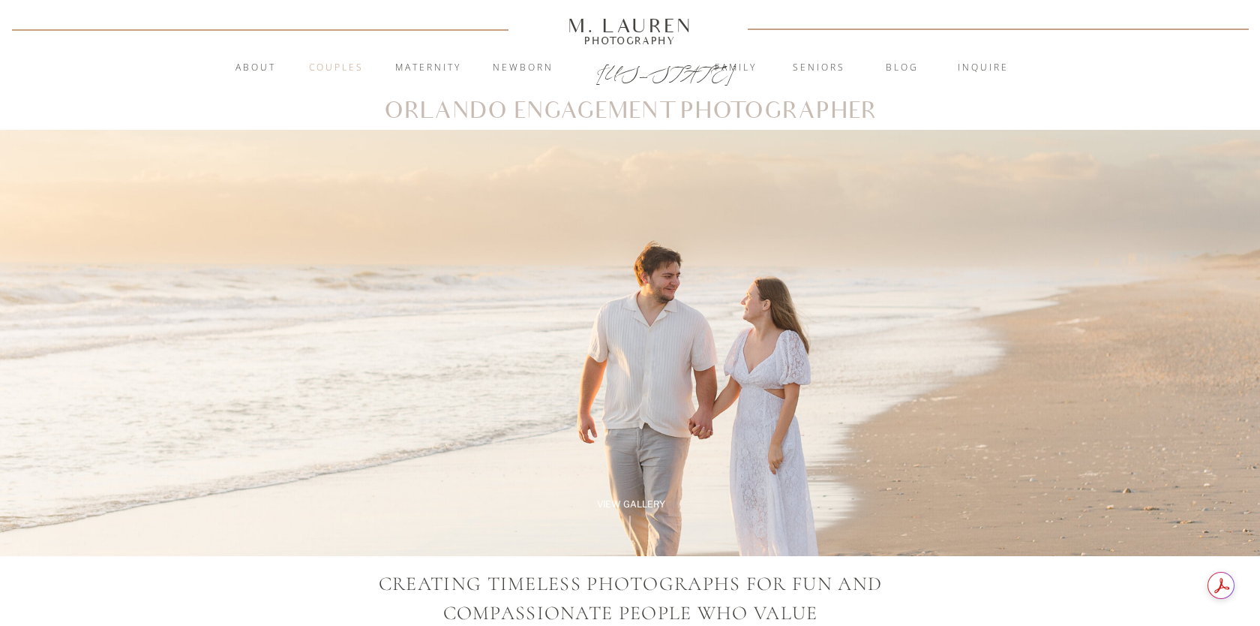  Describe the element at coordinates (428, 68) in the screenshot. I see `a: Maternity` at that location.